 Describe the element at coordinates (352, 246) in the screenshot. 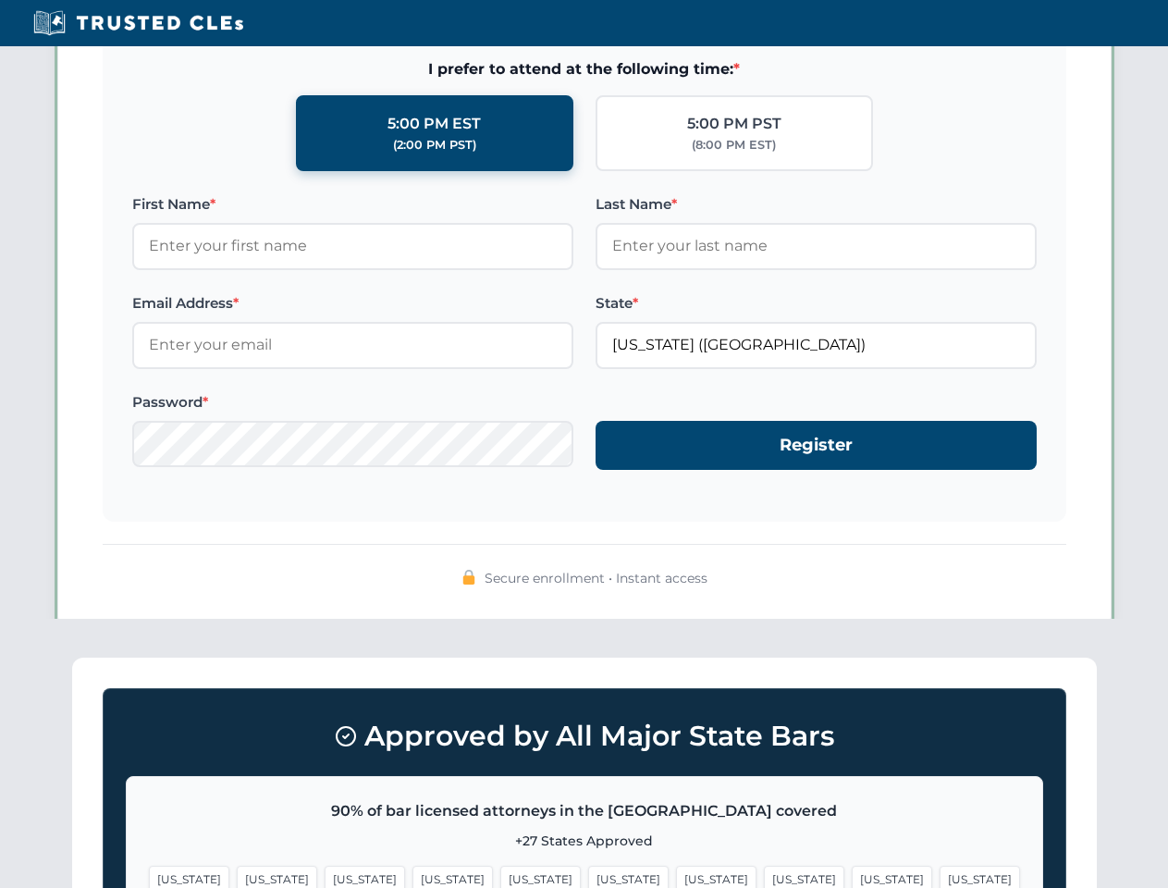

I see `input: Enter your first name` at that location.